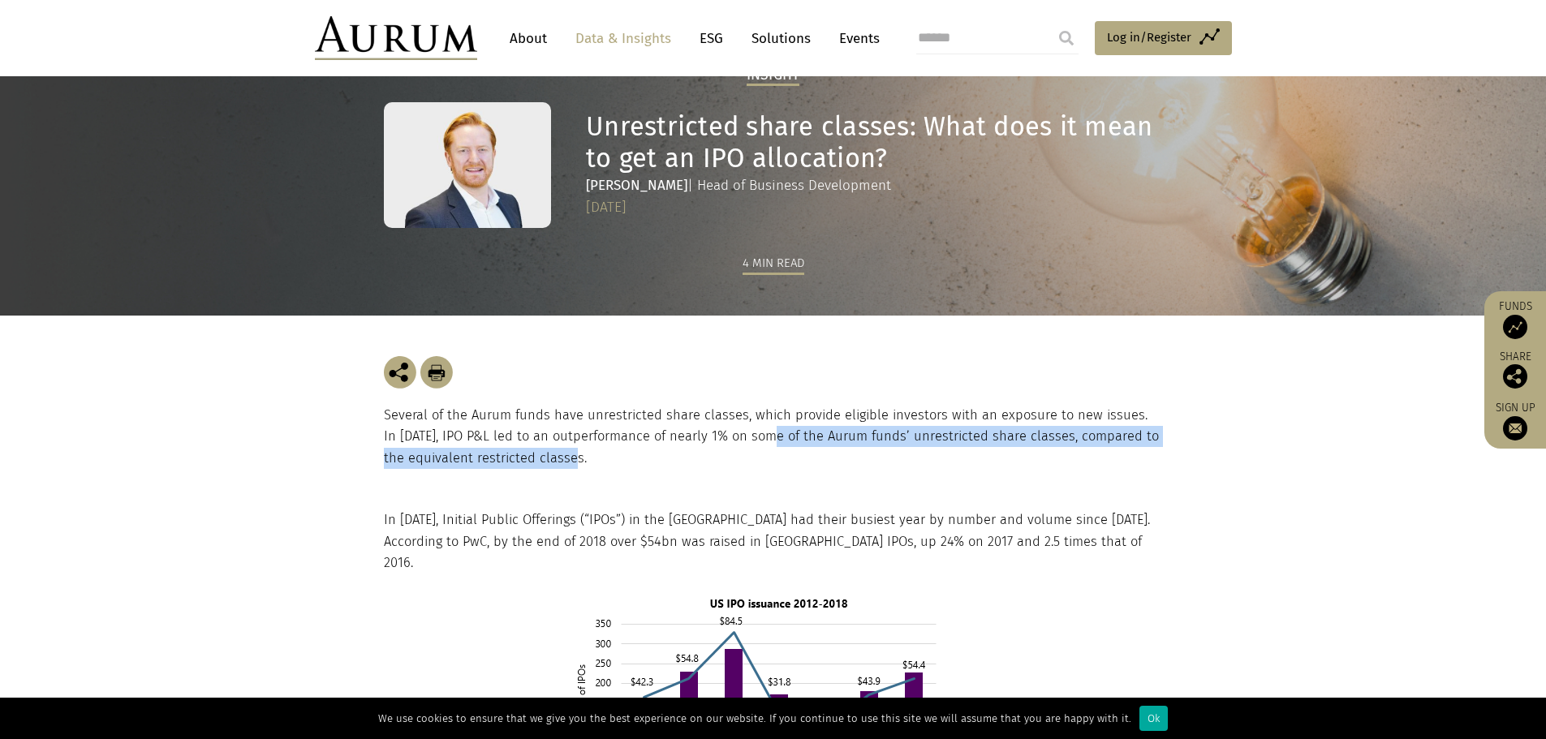  What do you see at coordinates (396, 38) in the screenshot?
I see `img: Aurum` at bounding box center [396, 38].